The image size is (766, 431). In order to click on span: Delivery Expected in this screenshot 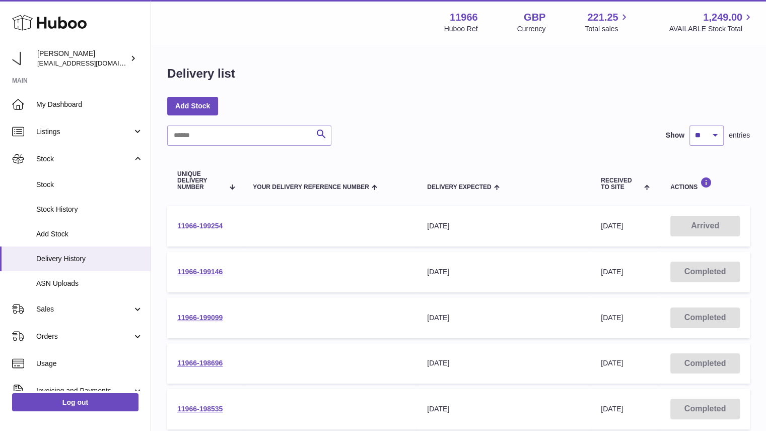, I will do `click(459, 187)`.